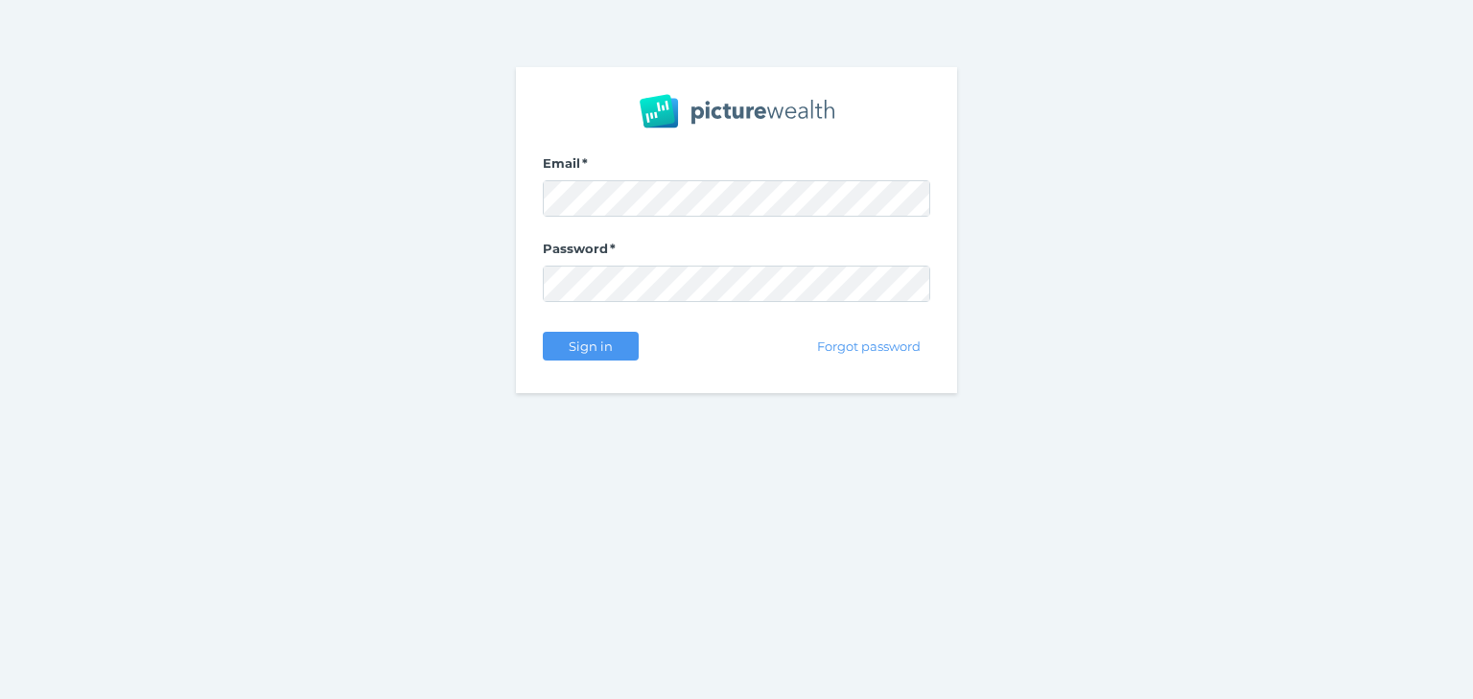 Image resolution: width=1473 pixels, height=699 pixels. Describe the element at coordinates (736, 111) in the screenshot. I see `img: PW` at that location.